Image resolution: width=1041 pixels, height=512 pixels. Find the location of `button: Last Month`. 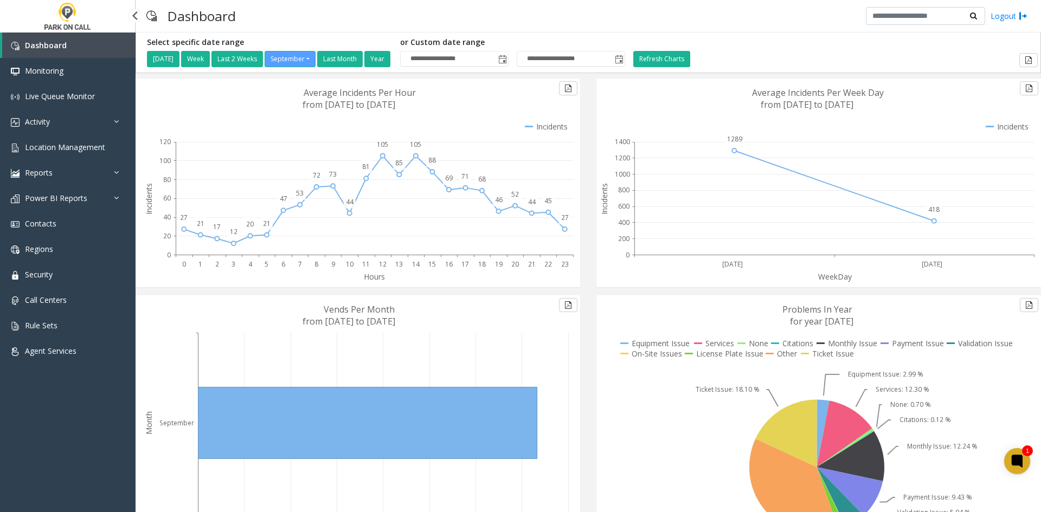

button: Last Month is located at coordinates (340, 59).